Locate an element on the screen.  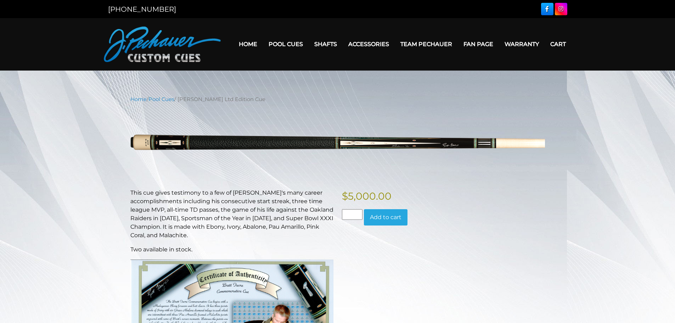
button: Add to cart is located at coordinates (385, 217).